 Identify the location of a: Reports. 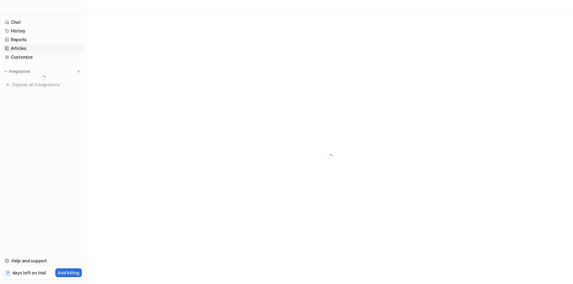
(43, 40).